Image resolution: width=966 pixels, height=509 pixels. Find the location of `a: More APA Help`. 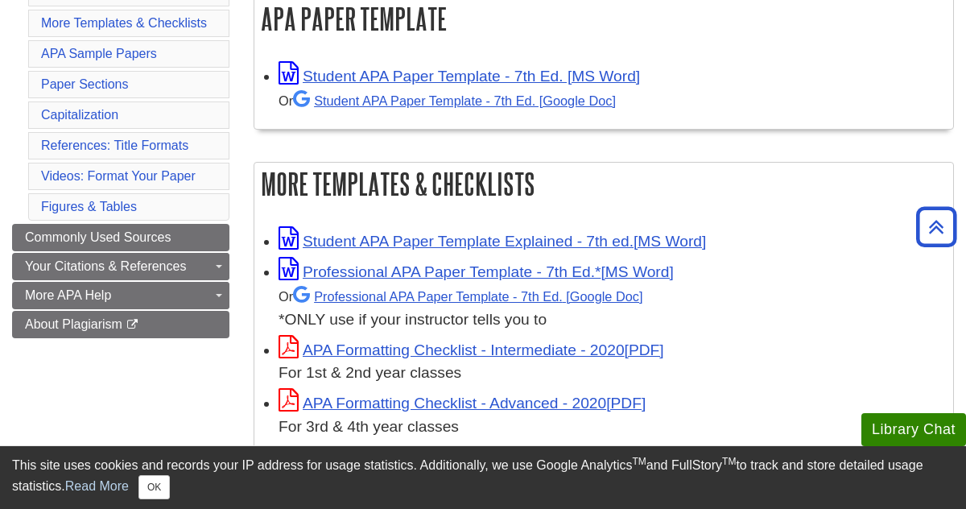

a: More APA Help is located at coordinates (121, 296).